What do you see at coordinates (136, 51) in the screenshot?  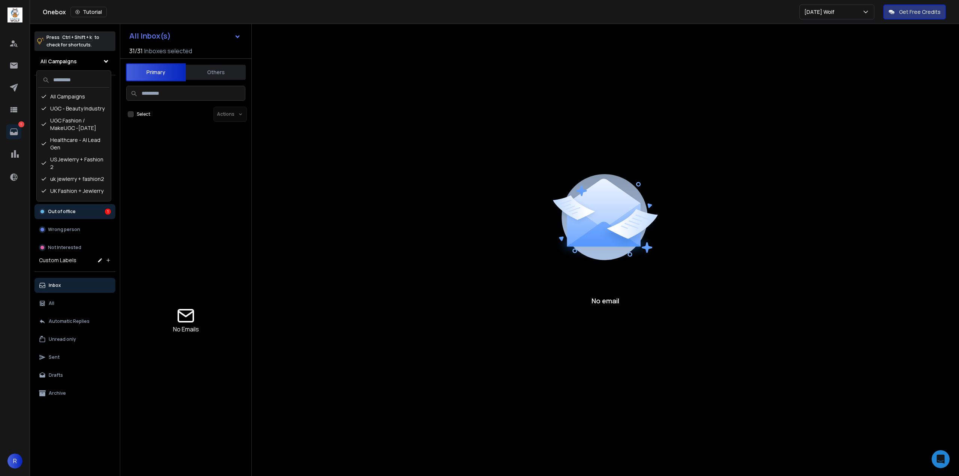 I see `span: 31 / 31` at bounding box center [136, 51].